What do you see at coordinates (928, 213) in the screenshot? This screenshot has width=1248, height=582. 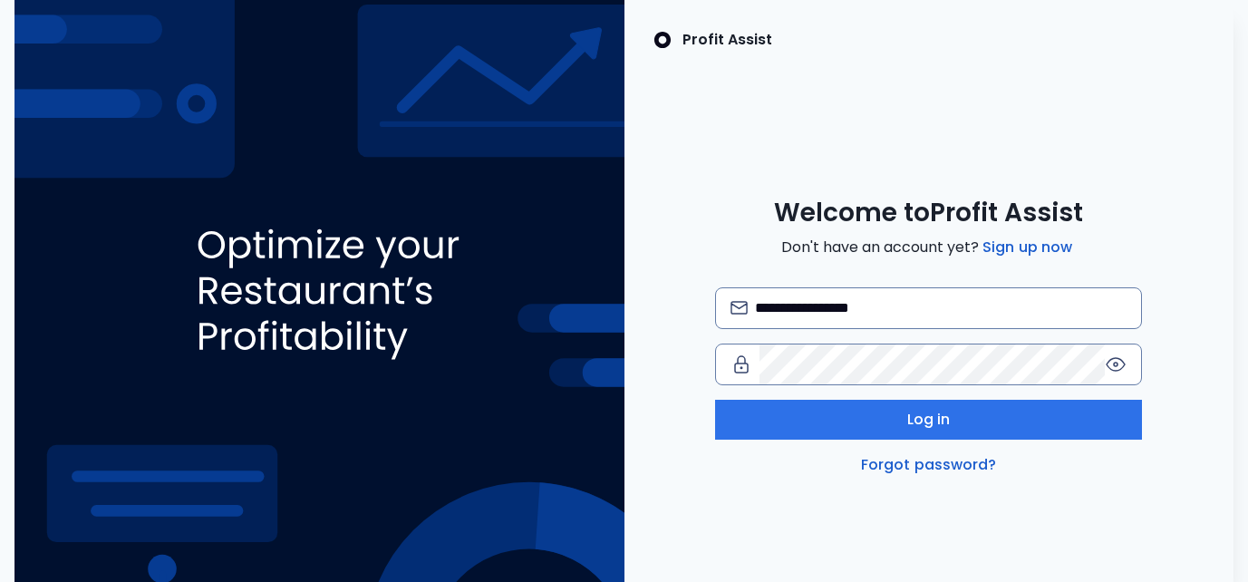 I see `span: Welcome to Profit Assist` at bounding box center [928, 213].